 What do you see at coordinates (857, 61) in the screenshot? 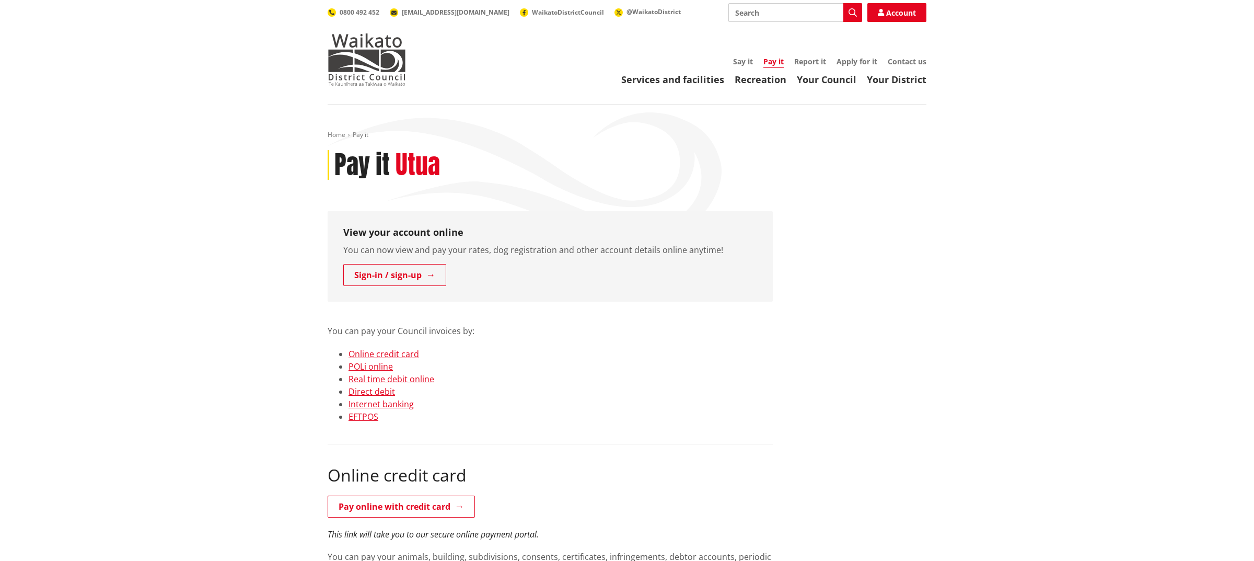
I see `a: Apply for it` at bounding box center [857, 61].